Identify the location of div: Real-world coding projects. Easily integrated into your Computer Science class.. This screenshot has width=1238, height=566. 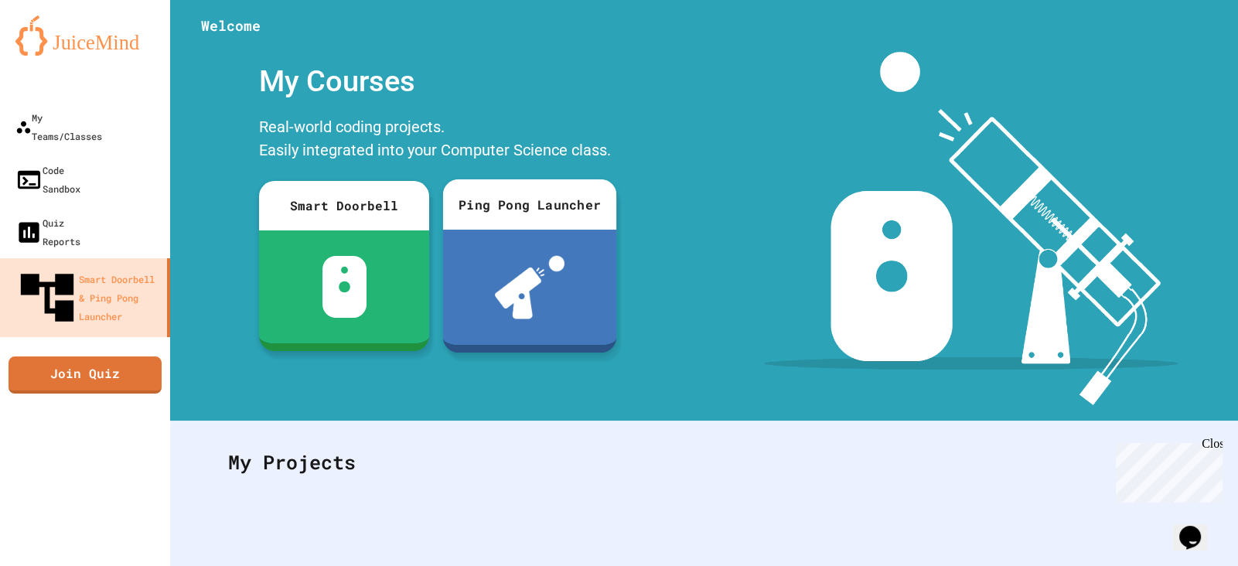
(437, 140).